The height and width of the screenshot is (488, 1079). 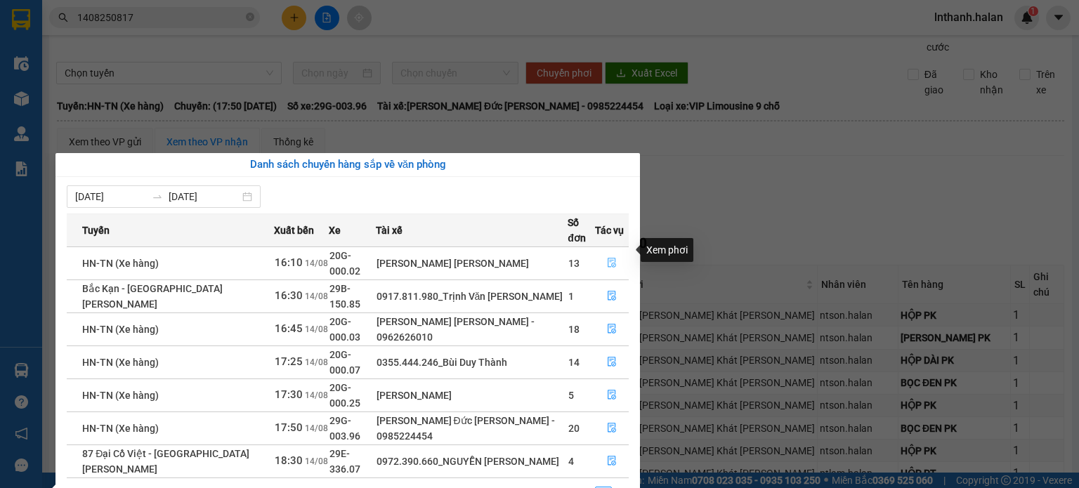 What do you see at coordinates (289, 395) in the screenshot?
I see `span: 17:30` at bounding box center [289, 395].